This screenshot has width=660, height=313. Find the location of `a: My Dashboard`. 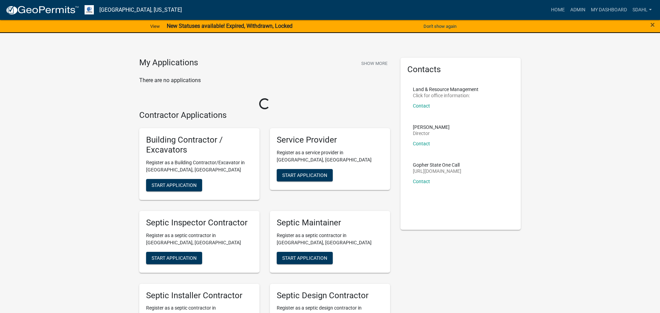

a: My Dashboard is located at coordinates (608, 10).